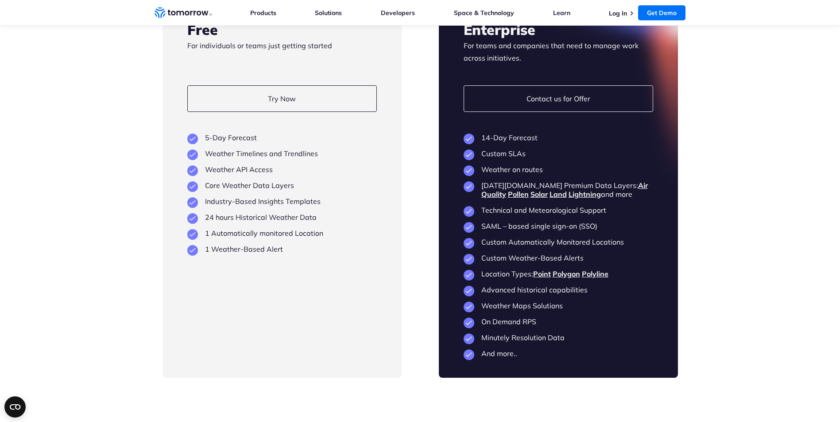 The width and height of the screenshot is (840, 422). What do you see at coordinates (562, 13) in the screenshot?
I see `a: Learn` at bounding box center [562, 13].